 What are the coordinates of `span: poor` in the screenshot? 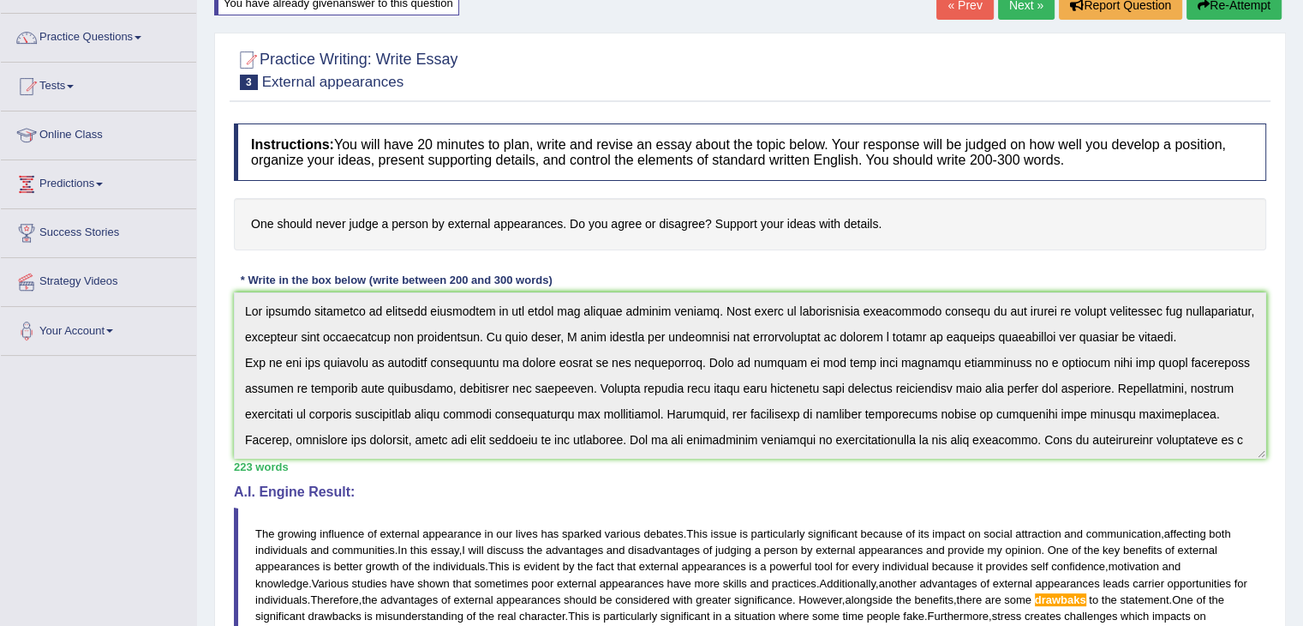 It's located at (542, 583).